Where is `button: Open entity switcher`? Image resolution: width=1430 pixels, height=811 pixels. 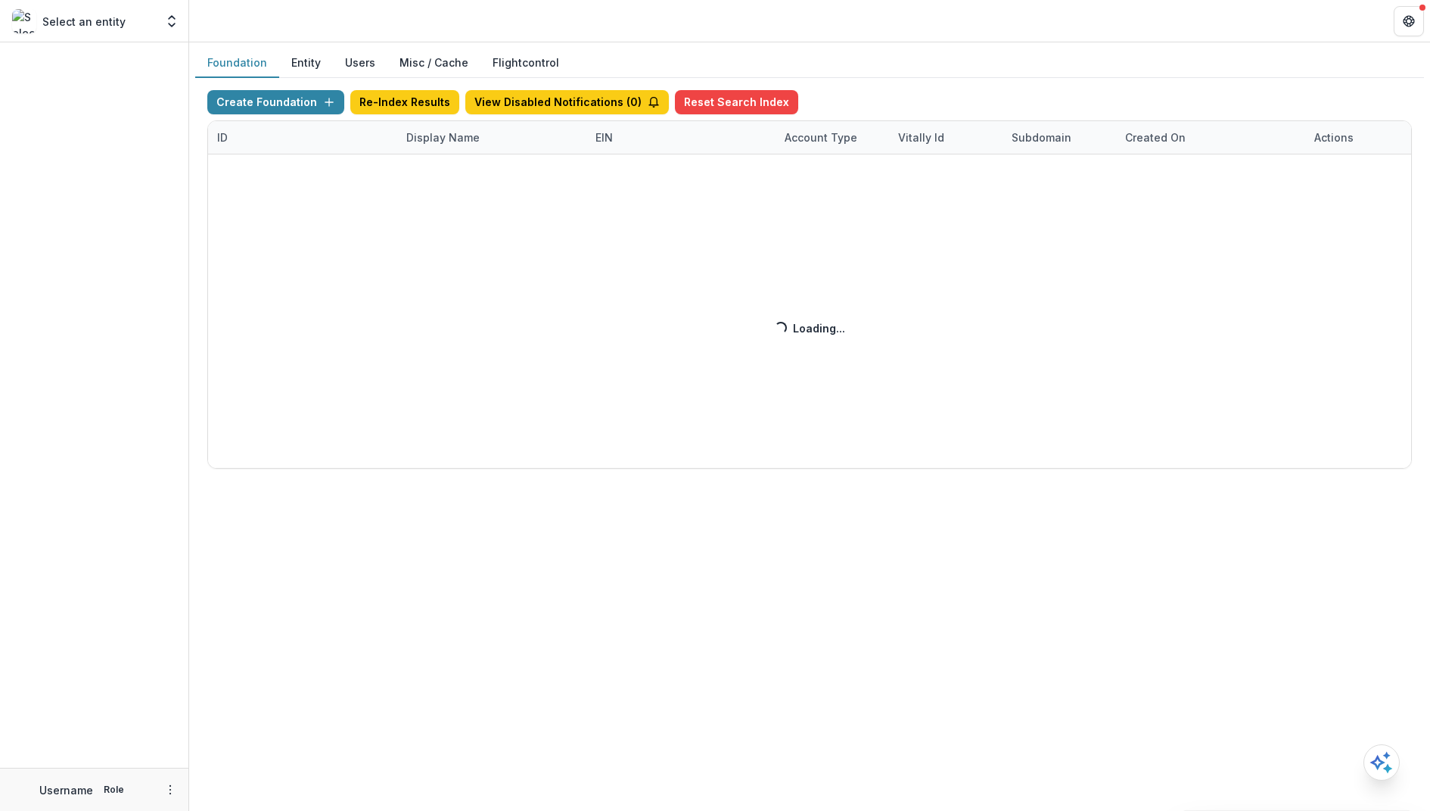
button: Open entity switcher is located at coordinates (172, 21).